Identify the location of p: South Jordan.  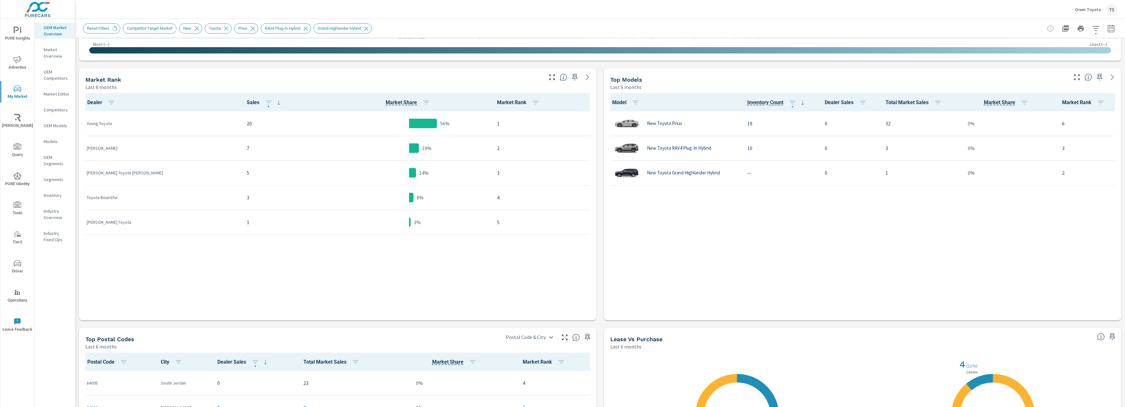
(184, 383).